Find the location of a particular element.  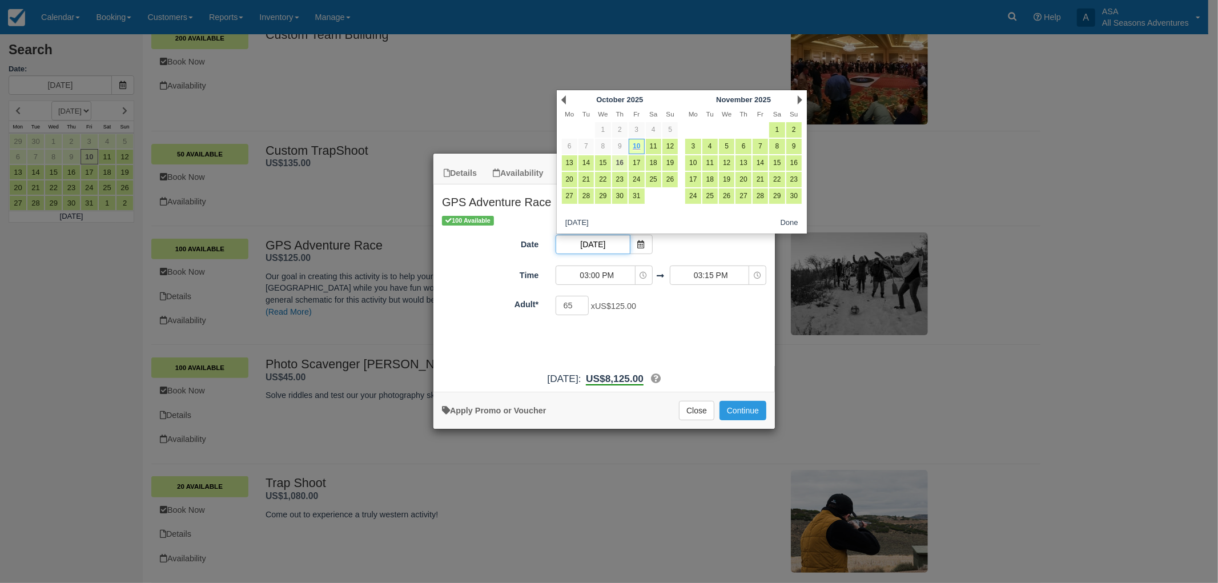

a: Photos is located at coordinates (577, 173).